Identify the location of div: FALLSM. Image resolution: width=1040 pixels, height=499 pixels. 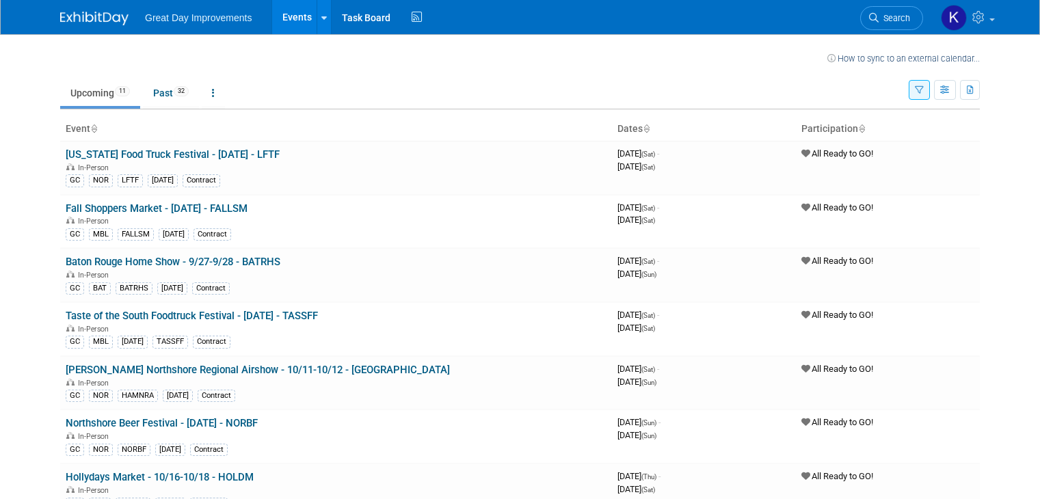
(135, 235).